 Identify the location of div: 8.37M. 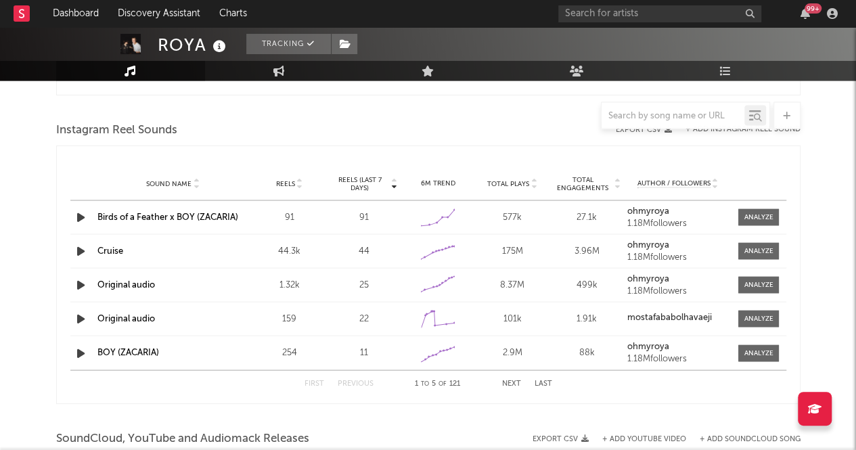
(512, 285).